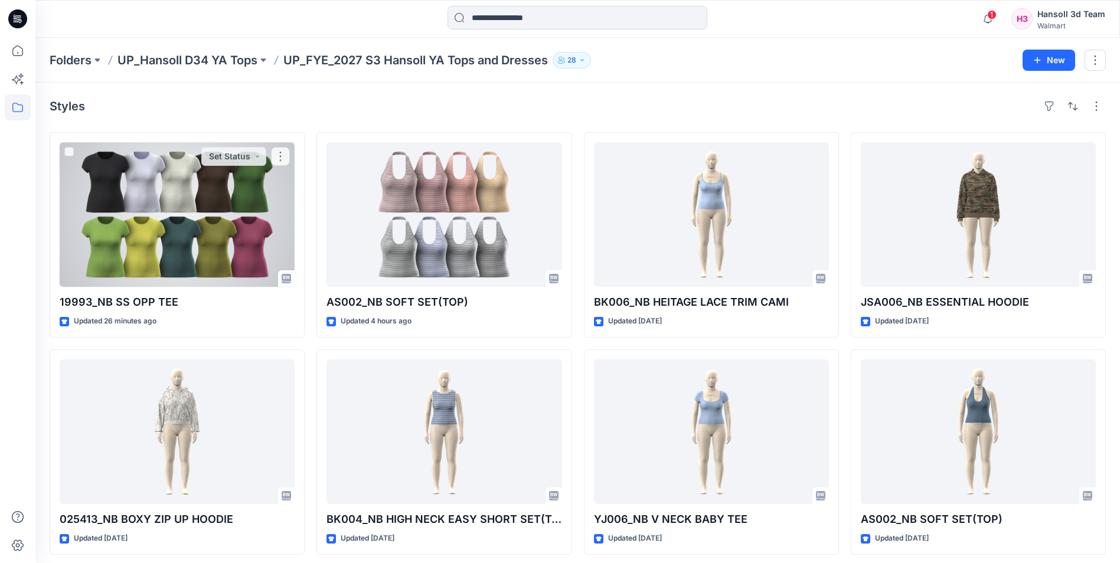 The width and height of the screenshot is (1120, 563). Describe the element at coordinates (70, 60) in the screenshot. I see `p: Folders` at that location.